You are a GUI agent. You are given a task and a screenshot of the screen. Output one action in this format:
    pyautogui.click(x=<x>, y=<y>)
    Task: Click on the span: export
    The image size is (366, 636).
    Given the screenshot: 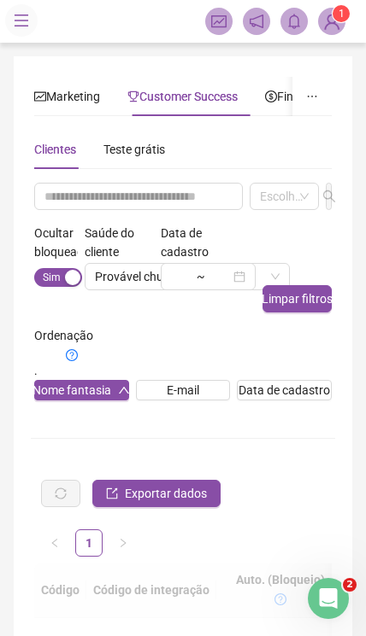 What is the action you would take?
    pyautogui.click(x=112, y=494)
    